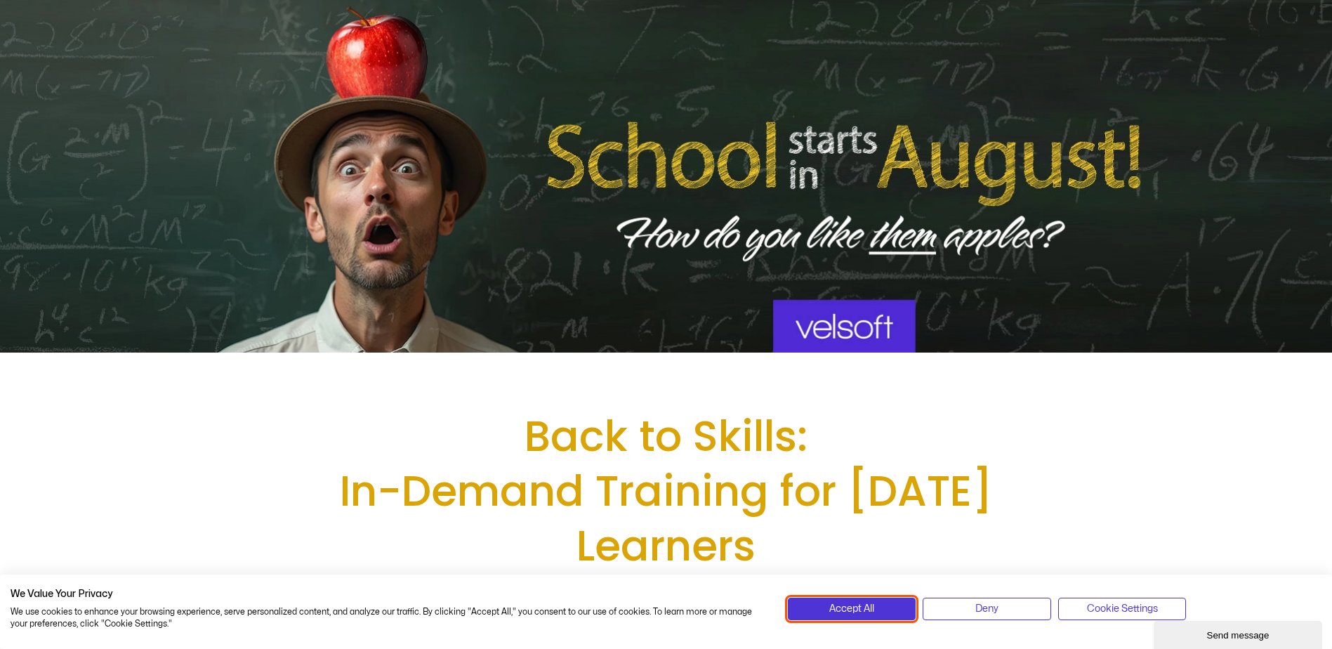 Image resolution: width=1332 pixels, height=649 pixels. I want to click on div: Send message, so click(84, 17).